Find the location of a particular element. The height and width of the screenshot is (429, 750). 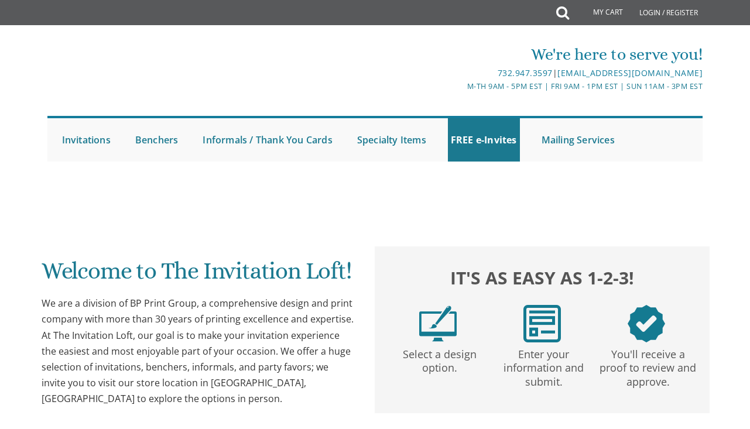

img: step2.png is located at coordinates (542, 324).